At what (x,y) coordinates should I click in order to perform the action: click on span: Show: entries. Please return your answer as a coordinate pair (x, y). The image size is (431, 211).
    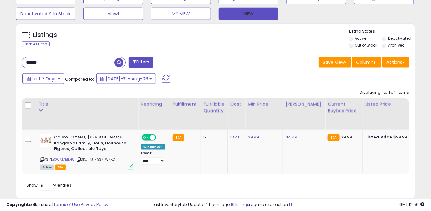
    Looking at the image, I should click on (49, 185).